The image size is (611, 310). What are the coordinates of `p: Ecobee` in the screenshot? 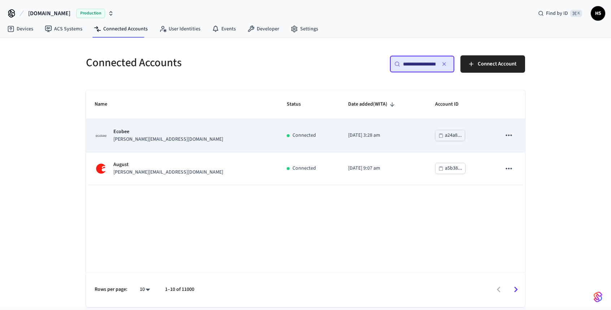 It's located at (168, 132).